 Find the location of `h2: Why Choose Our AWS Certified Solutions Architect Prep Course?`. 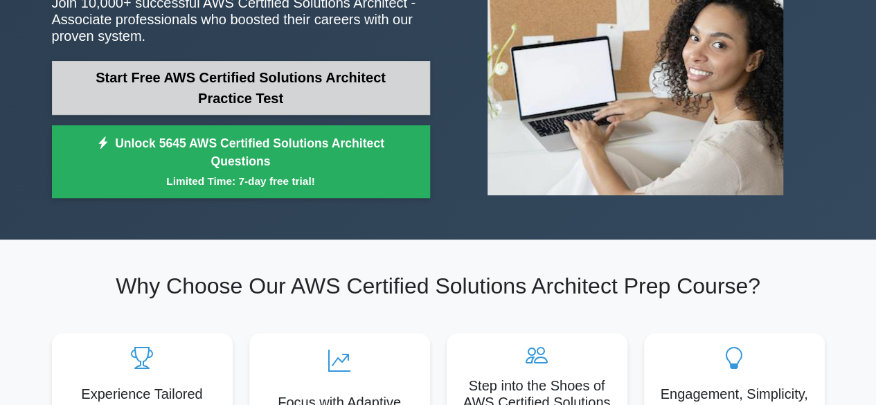

h2: Why Choose Our AWS Certified Solutions Architect Prep Course? is located at coordinates (439, 286).